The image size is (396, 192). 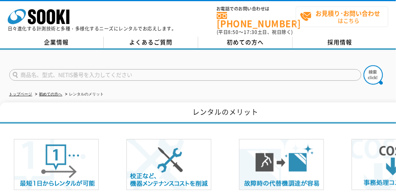 What do you see at coordinates (56, 164) in the screenshot?
I see `img: 最短1日からレンタルが可能` at bounding box center [56, 164].